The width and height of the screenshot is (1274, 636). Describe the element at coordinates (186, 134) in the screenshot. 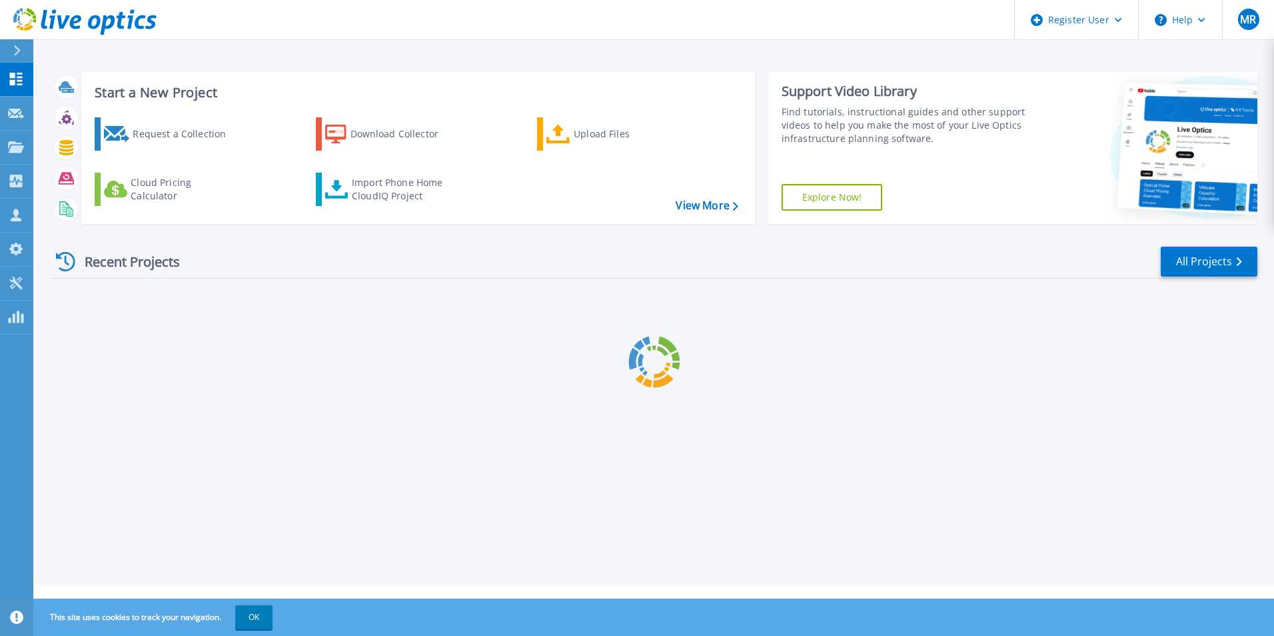

I see `div: Request a Collection` at that location.